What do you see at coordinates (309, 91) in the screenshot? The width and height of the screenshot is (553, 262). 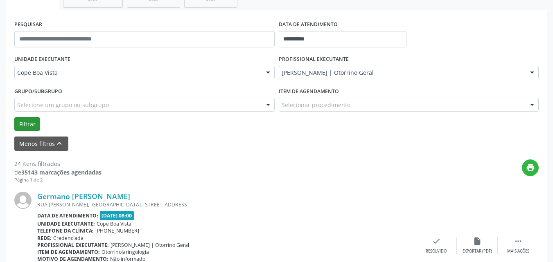 I see `label: Item de agendamento` at bounding box center [309, 91].